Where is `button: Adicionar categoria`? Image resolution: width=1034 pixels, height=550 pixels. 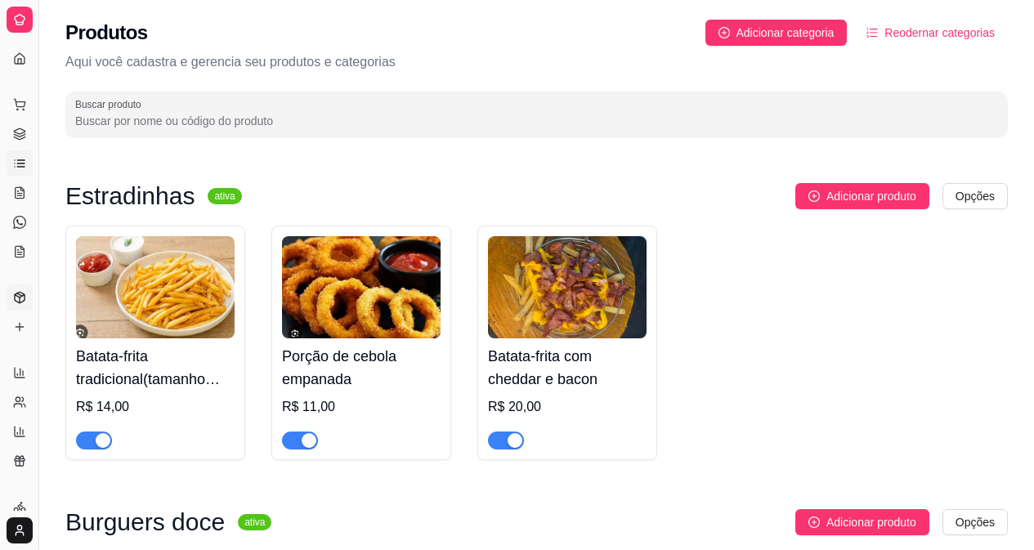
button: Adicionar categoria is located at coordinates (777, 33).